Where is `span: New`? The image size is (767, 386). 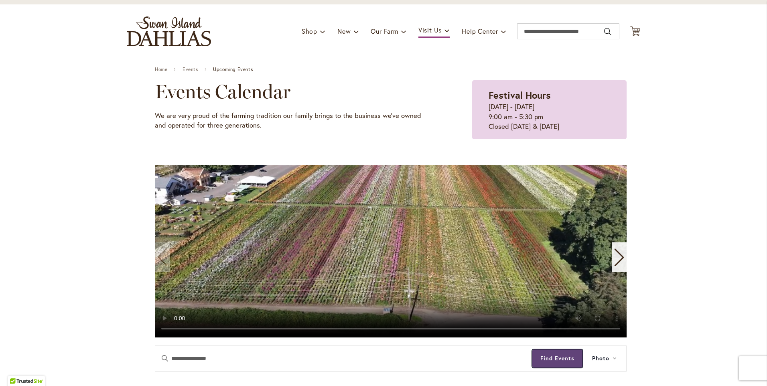
span: New is located at coordinates (344, 31).